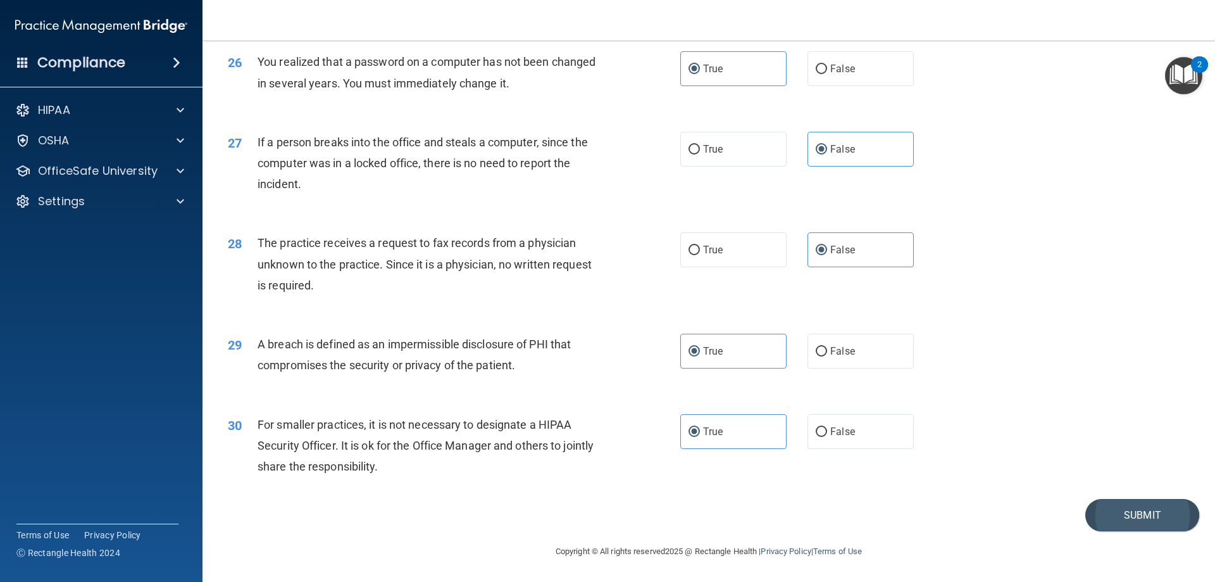 The width and height of the screenshot is (1215, 582). Describe the element at coordinates (414, 354) in the screenshot. I see `span: A breach is defined as an impermissible disclosure of PHI that compromises the security or privac...` at that location.